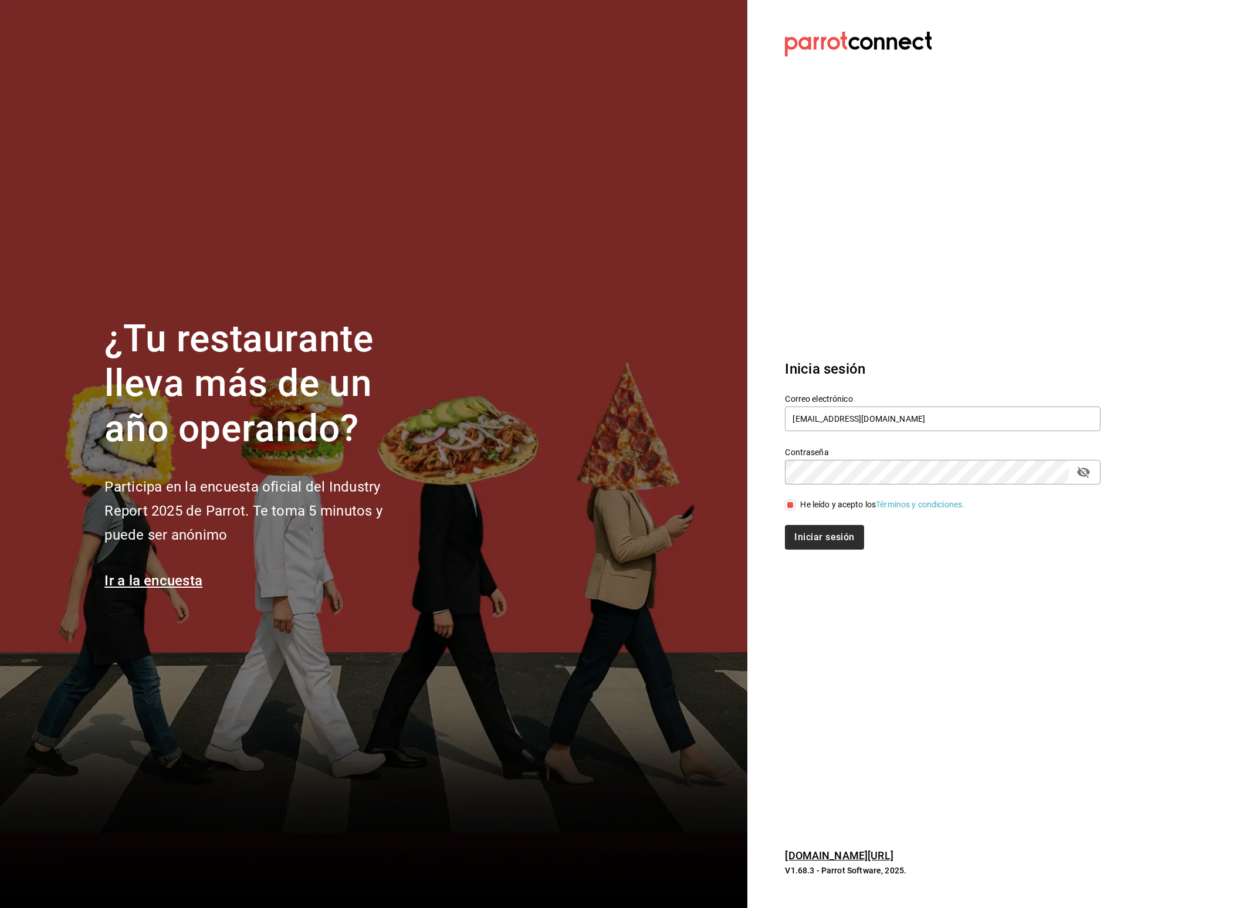 The height and width of the screenshot is (908, 1246). I want to click on p: V1.68.3 - Parrot Software, 2025., so click(943, 871).